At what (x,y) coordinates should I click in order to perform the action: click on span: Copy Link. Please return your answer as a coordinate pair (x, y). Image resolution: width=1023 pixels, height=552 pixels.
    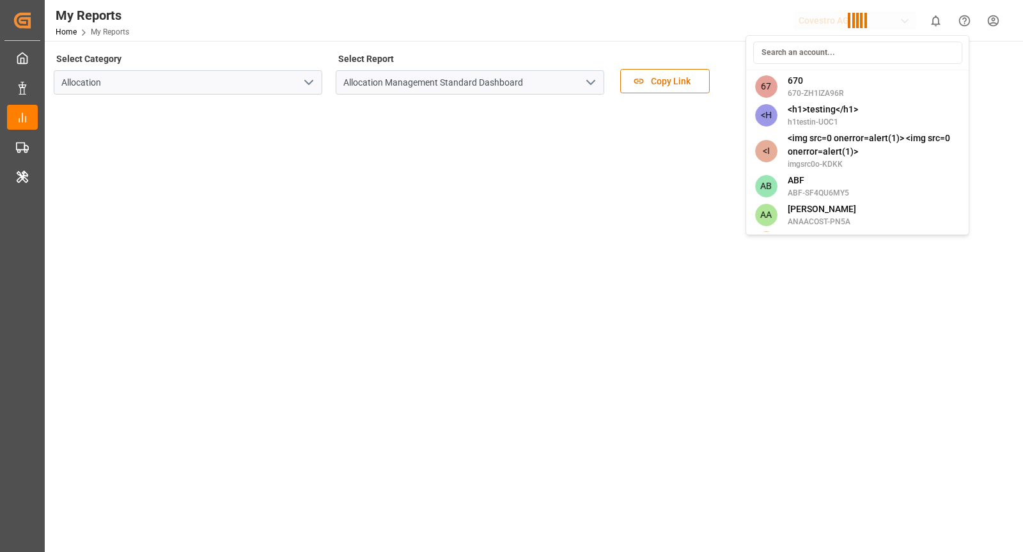
    Looking at the image, I should click on (671, 81).